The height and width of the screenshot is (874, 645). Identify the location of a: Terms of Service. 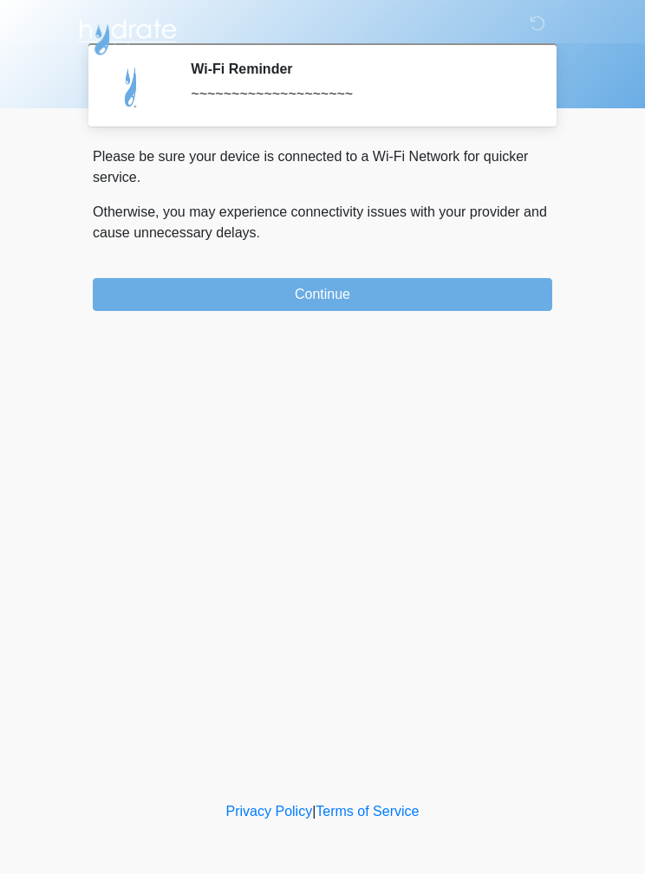
(367, 811).